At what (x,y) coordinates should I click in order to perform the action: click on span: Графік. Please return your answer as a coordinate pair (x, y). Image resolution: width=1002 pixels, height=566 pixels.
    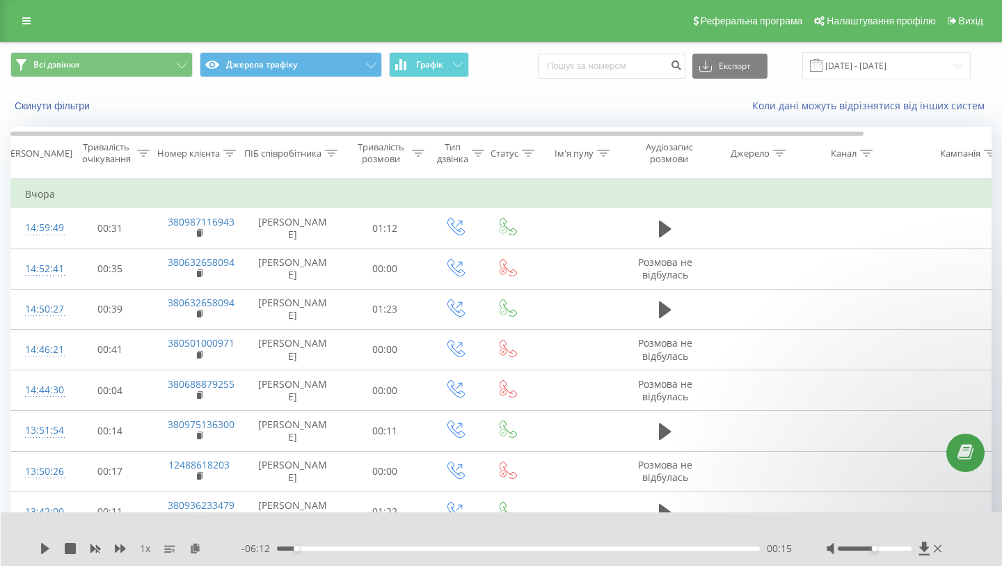
    Looking at the image, I should click on (429, 65).